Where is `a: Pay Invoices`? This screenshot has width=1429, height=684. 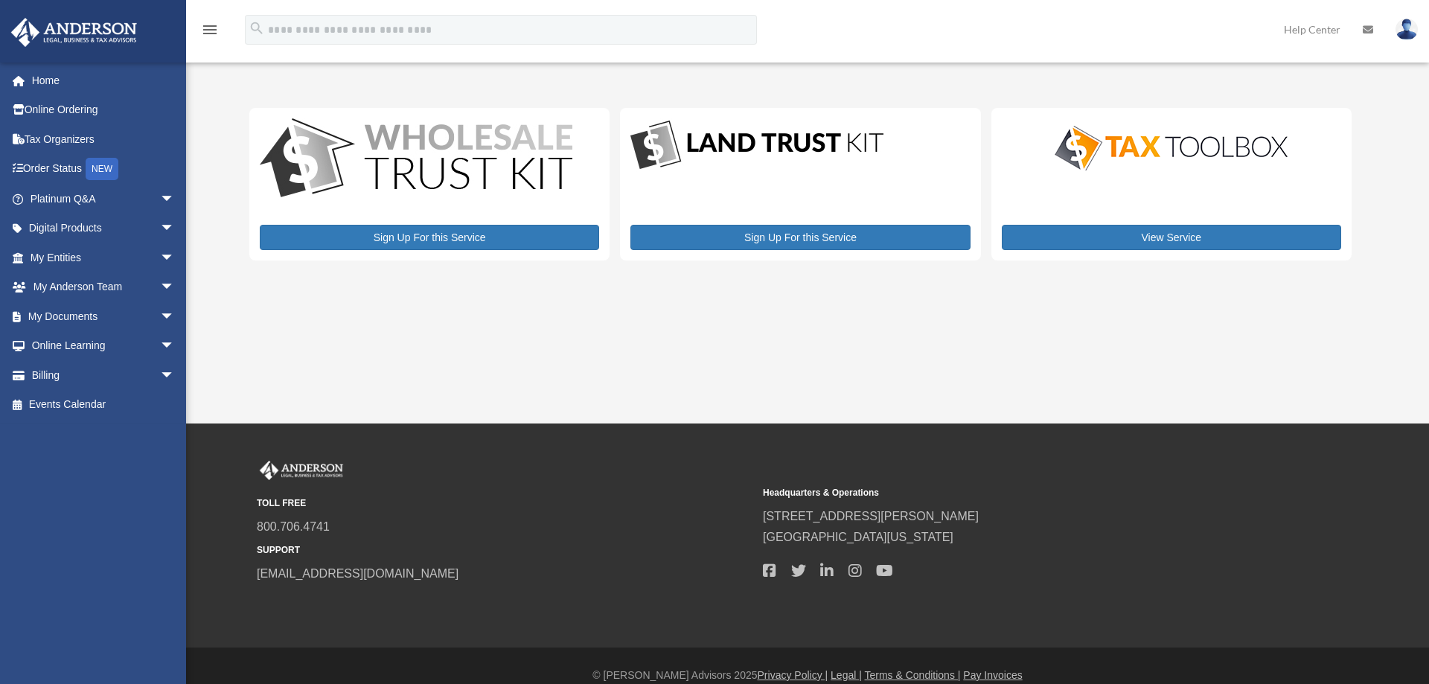 a: Pay Invoices is located at coordinates (992, 675).